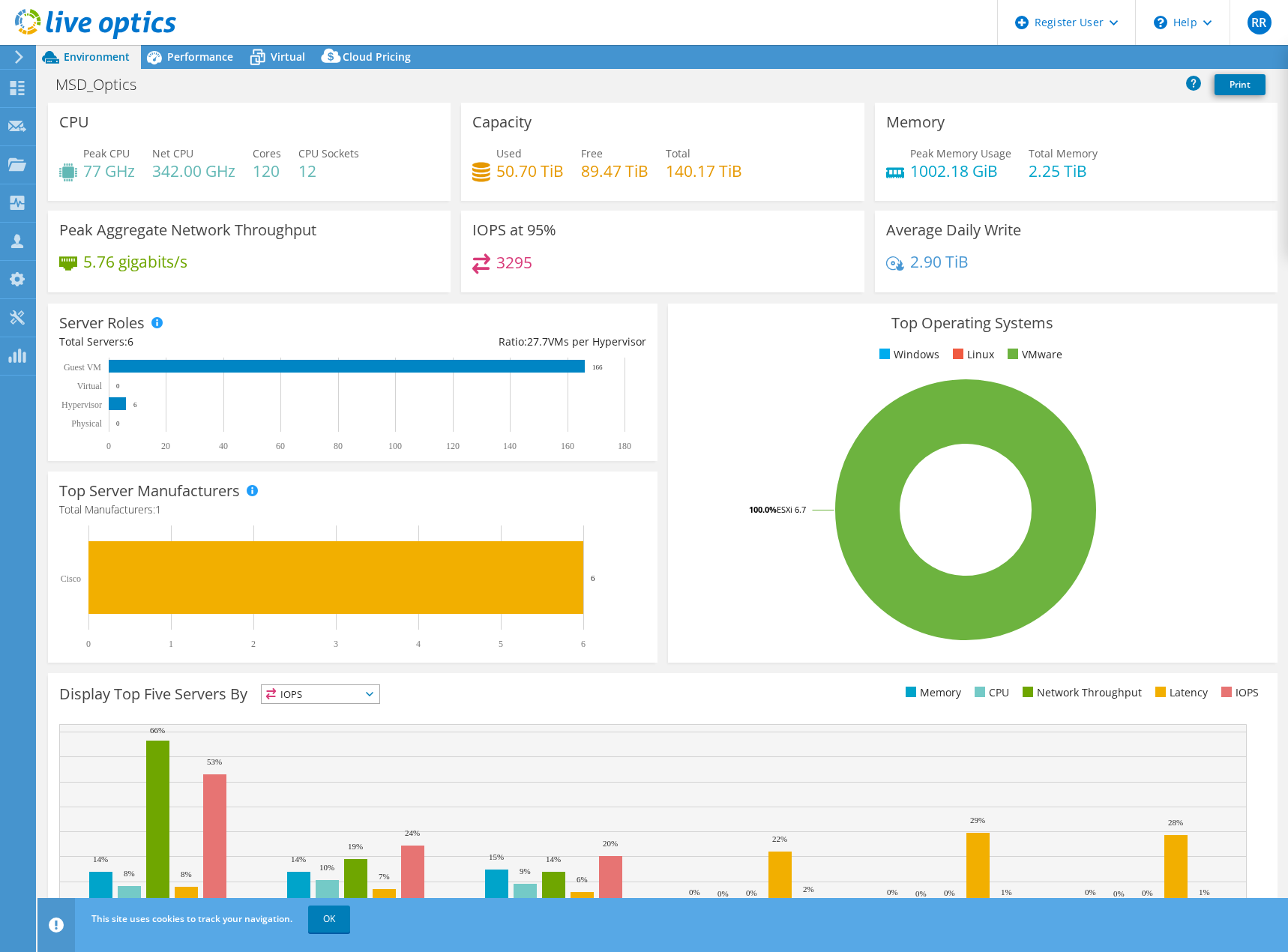 This screenshot has width=1288, height=952. What do you see at coordinates (192, 918) in the screenshot?
I see `span: This site uses cookies to track your navigation.` at bounding box center [192, 918].